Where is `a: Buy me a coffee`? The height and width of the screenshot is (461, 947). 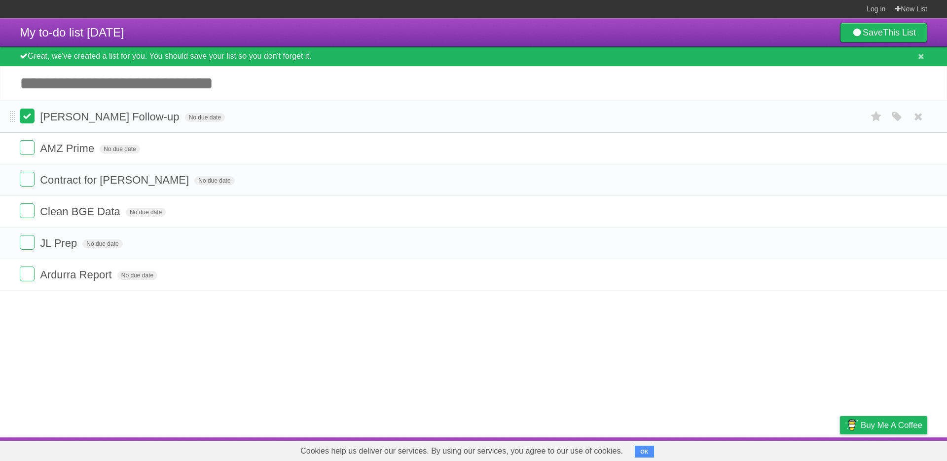 a: Buy me a coffee is located at coordinates (883, 425).